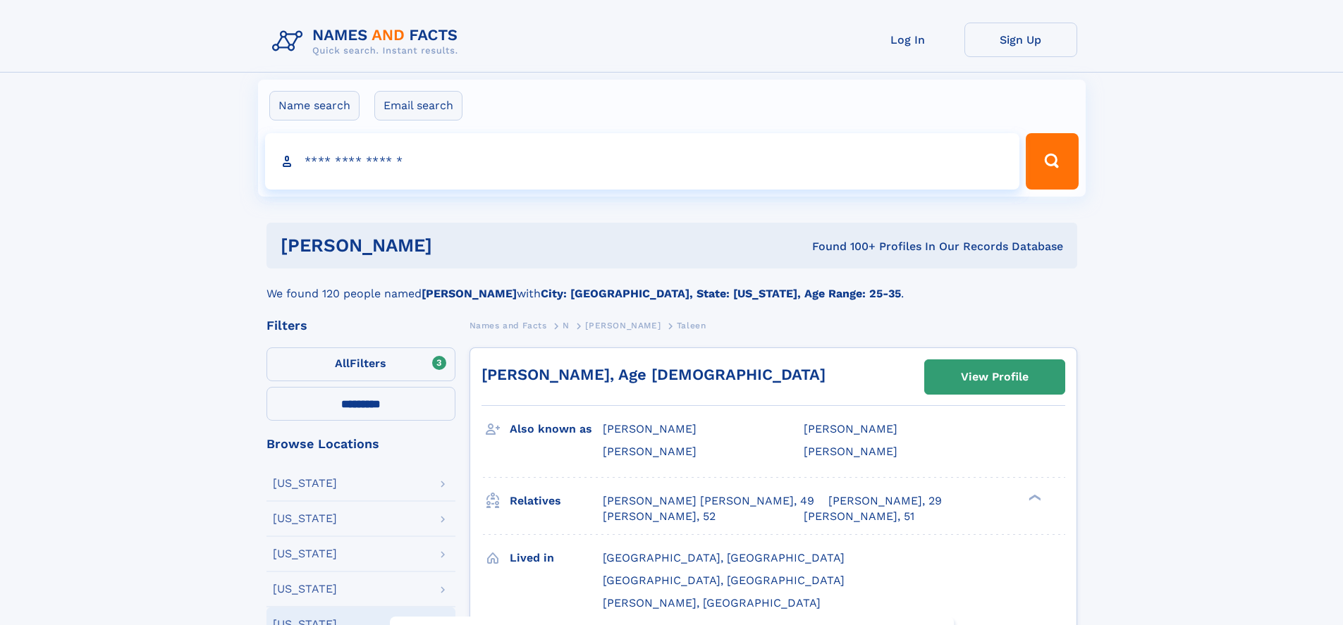  Describe the element at coordinates (361, 364) in the screenshot. I see `label: Filters` at that location.